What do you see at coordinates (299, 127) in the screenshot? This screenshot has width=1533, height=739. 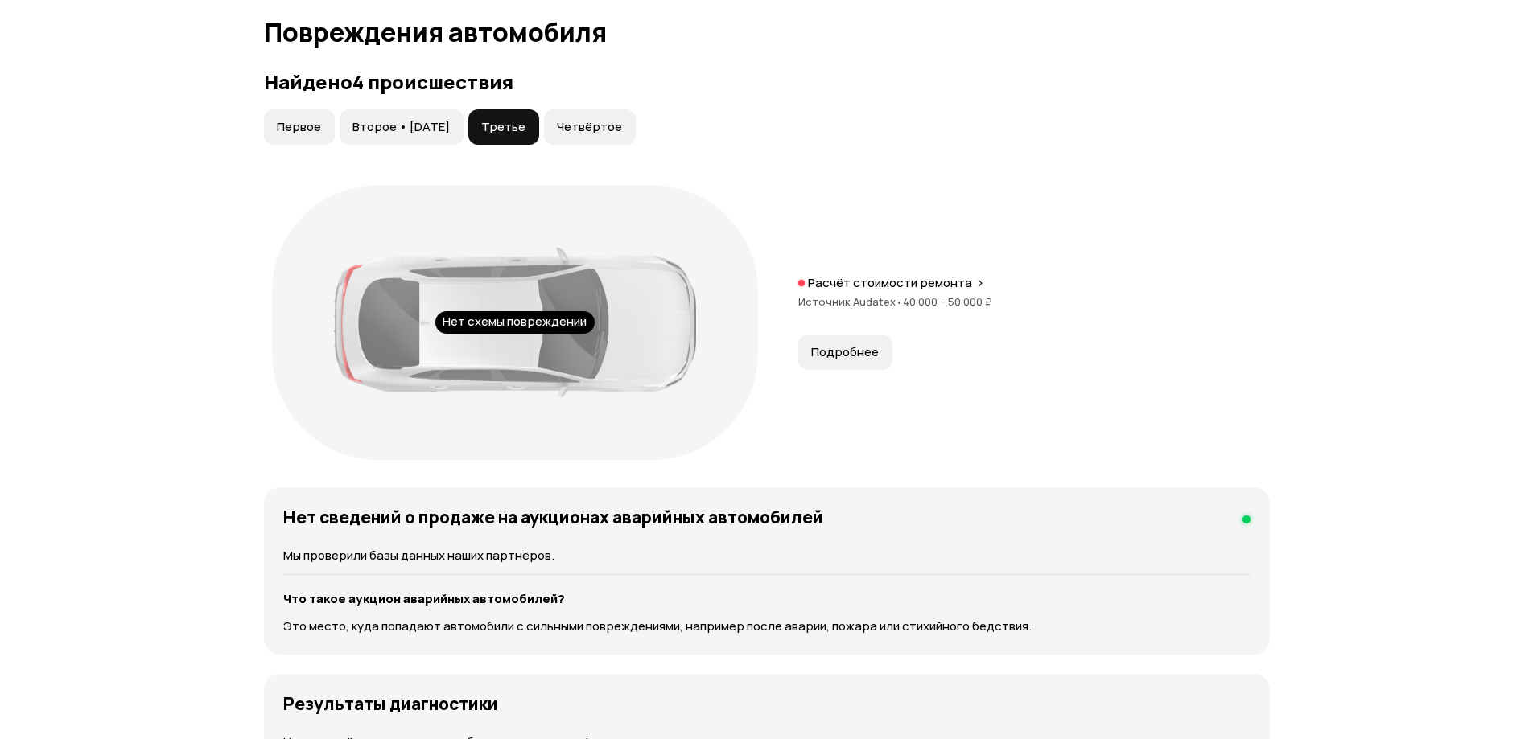 I see `button: Первое` at bounding box center [299, 127].